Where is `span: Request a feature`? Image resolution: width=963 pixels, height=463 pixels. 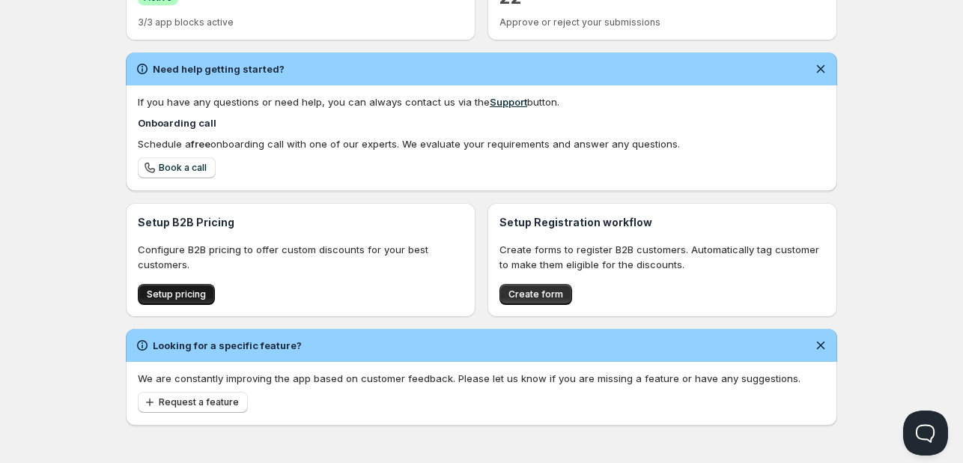
span: Request a feature is located at coordinates (198, 402).